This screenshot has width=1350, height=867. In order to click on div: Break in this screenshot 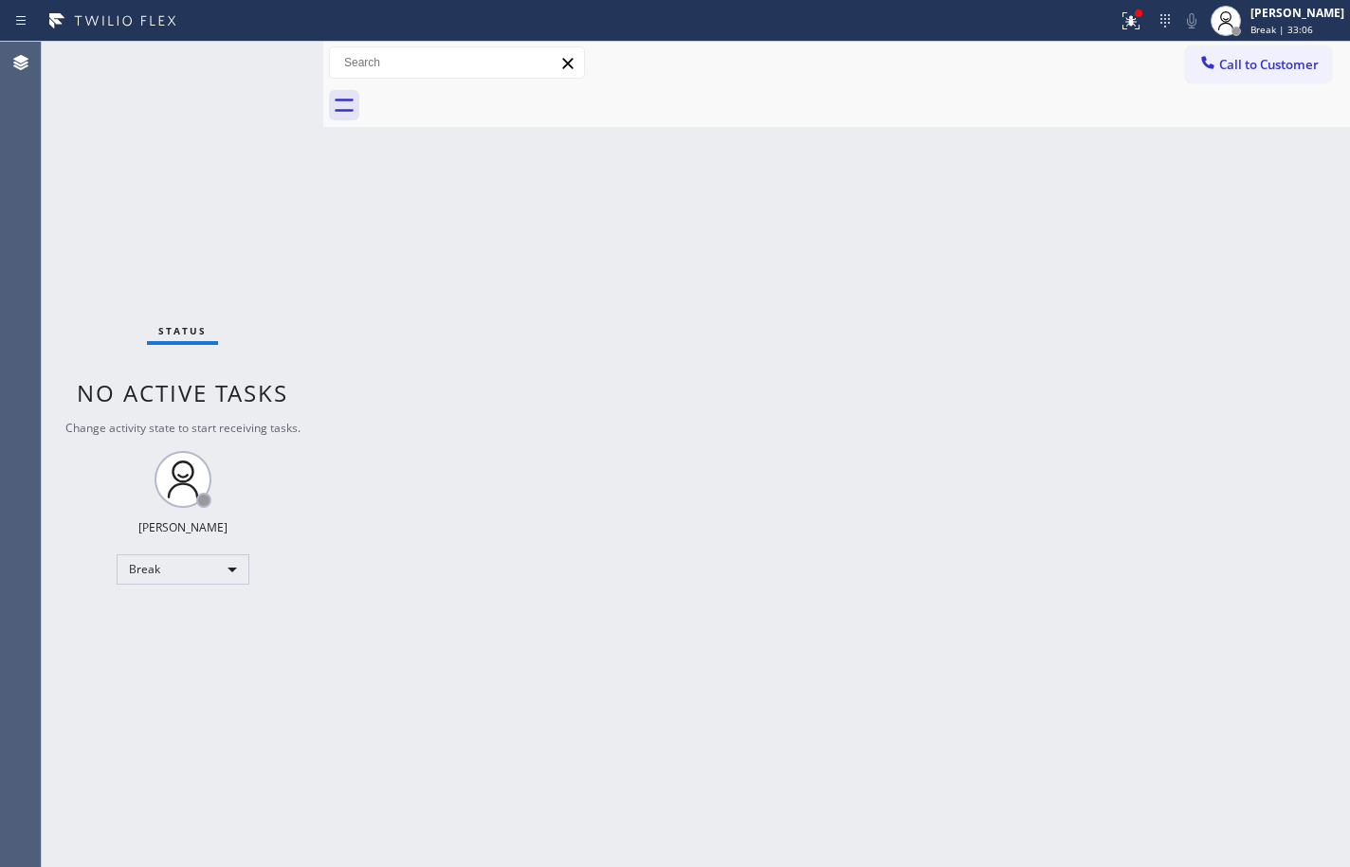, I will do `click(183, 570)`.